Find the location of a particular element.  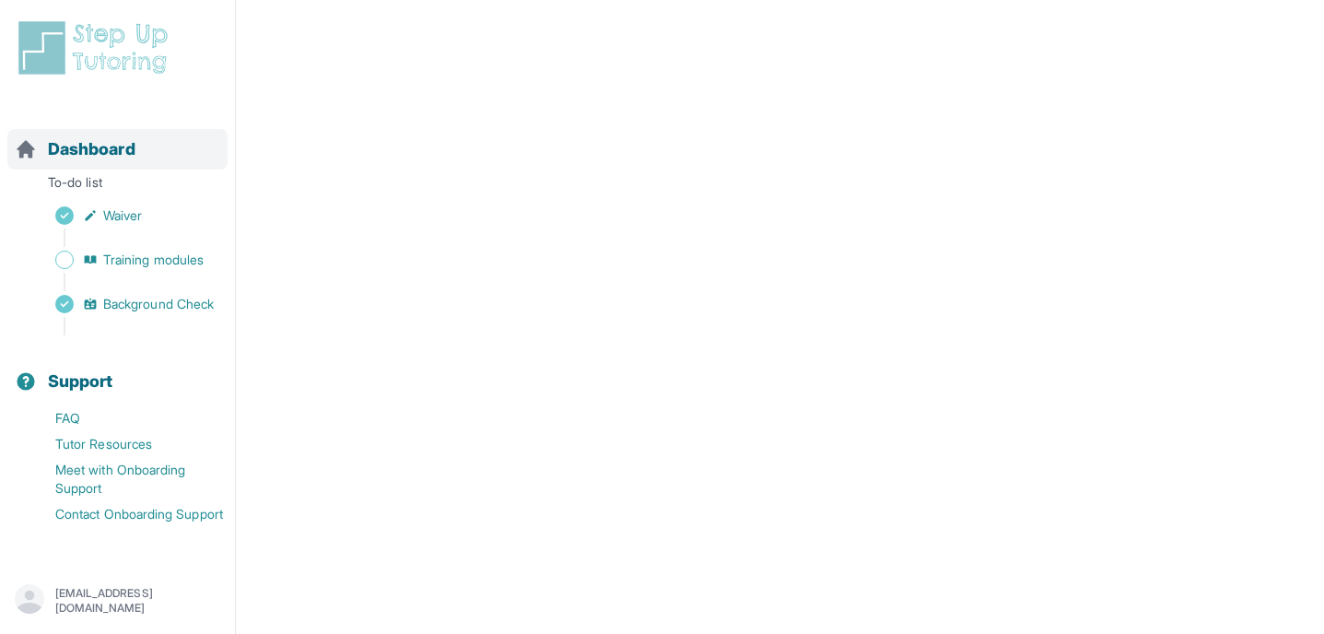

span: Training modules is located at coordinates (153, 260).